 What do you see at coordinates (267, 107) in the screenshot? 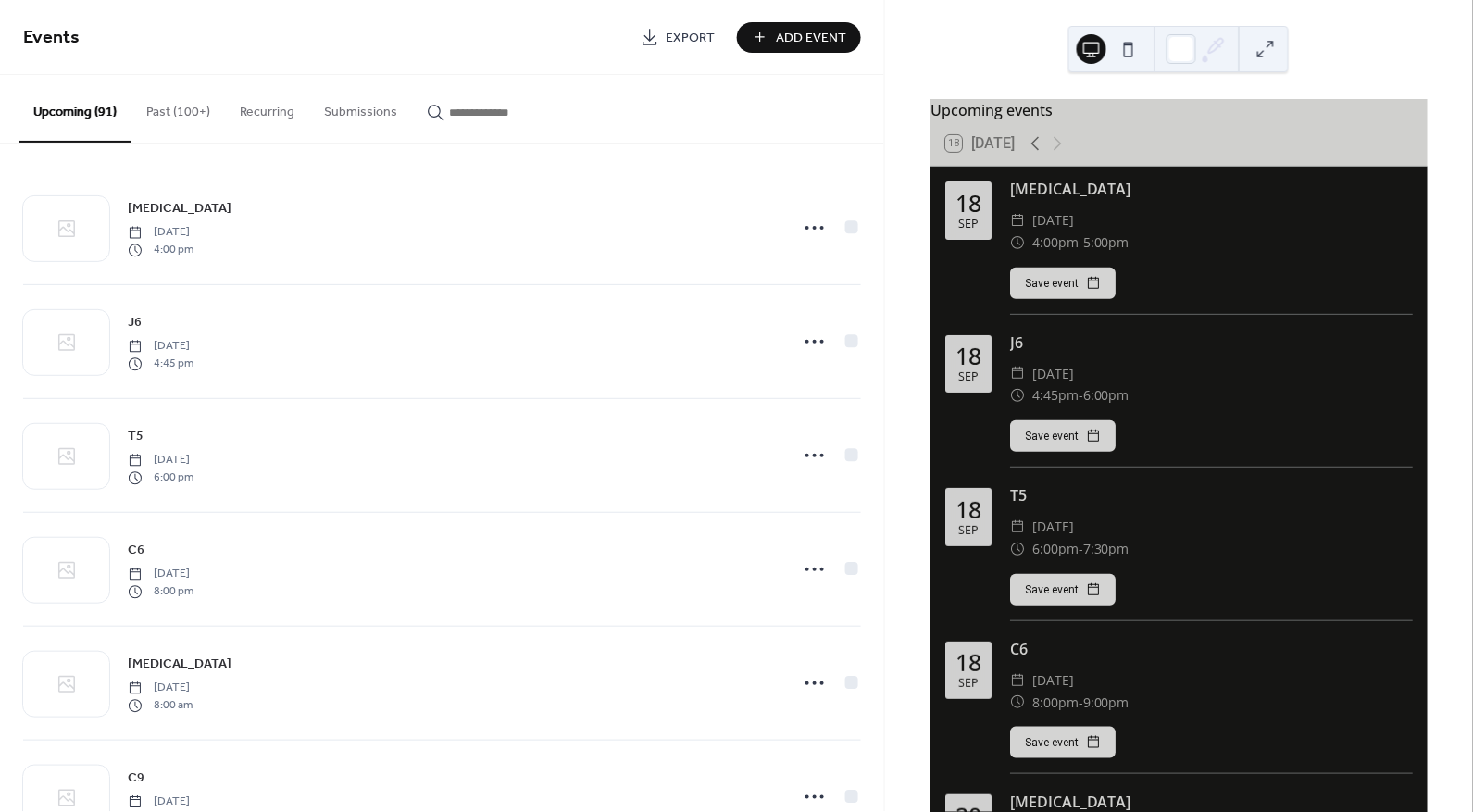
I see `button: Recurring` at bounding box center [267, 107].